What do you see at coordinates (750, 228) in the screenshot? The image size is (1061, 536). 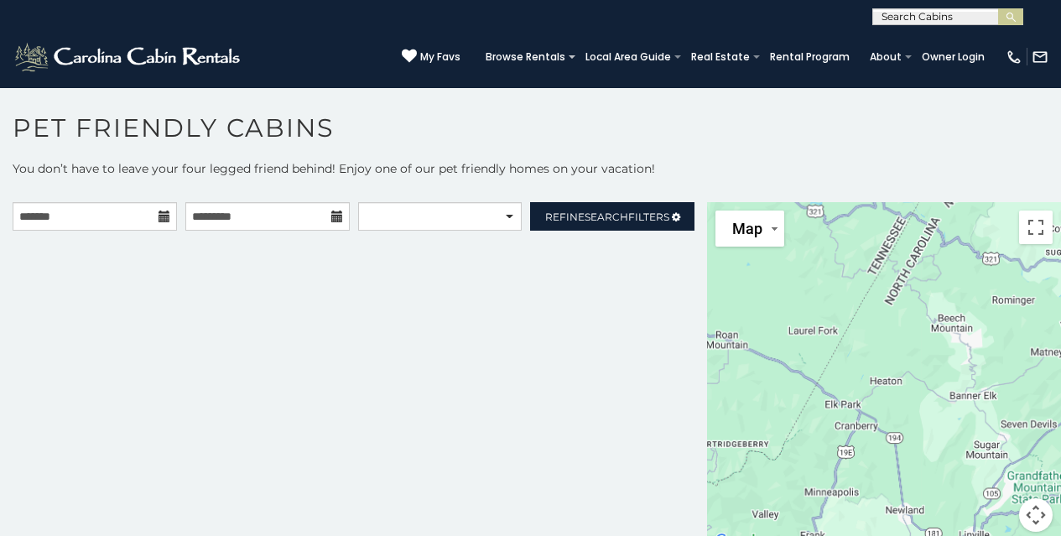 I see `button: Change map style` at bounding box center [750, 228].